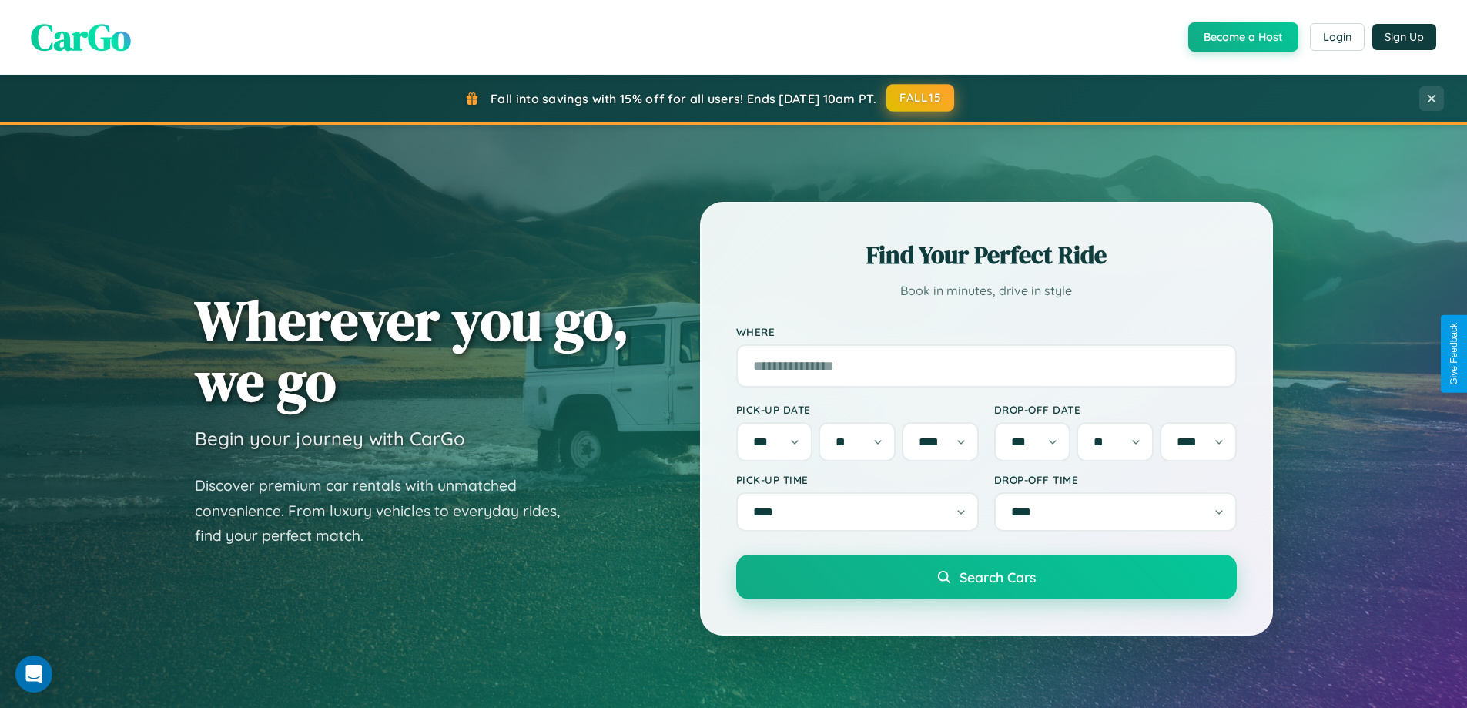 This screenshot has height=708, width=1467. Describe the element at coordinates (1454, 354) in the screenshot. I see `div: Give Feedback` at that location.